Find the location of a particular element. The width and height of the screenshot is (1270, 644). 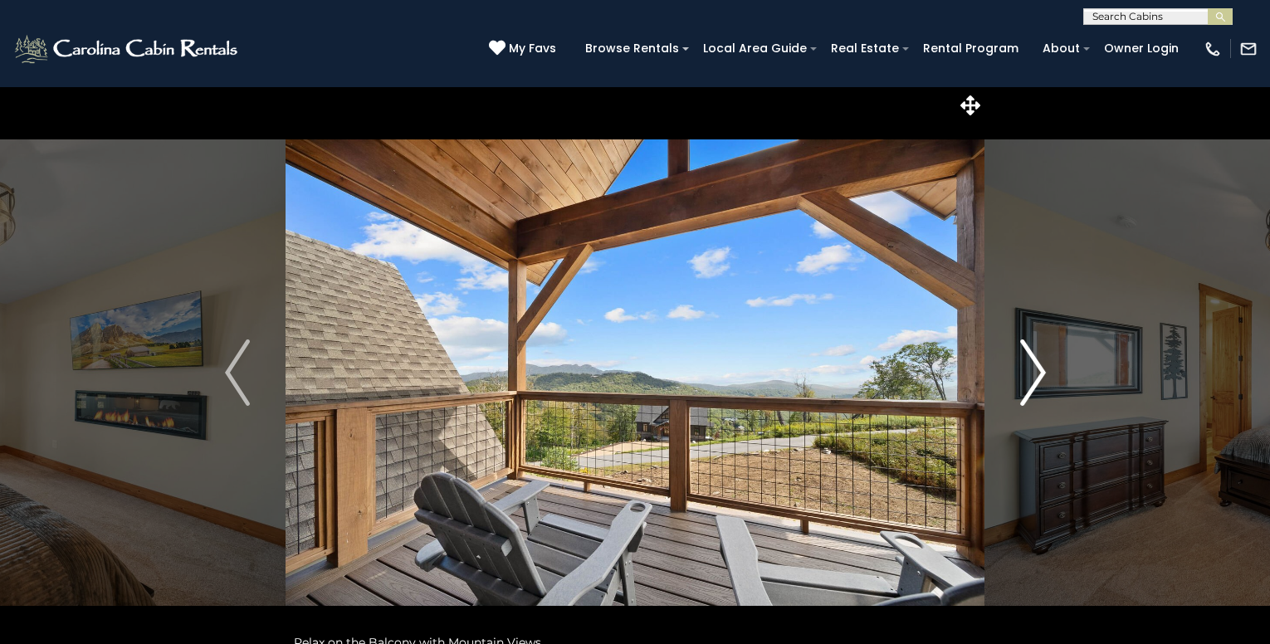

a: Real Estate is located at coordinates (865, 48).